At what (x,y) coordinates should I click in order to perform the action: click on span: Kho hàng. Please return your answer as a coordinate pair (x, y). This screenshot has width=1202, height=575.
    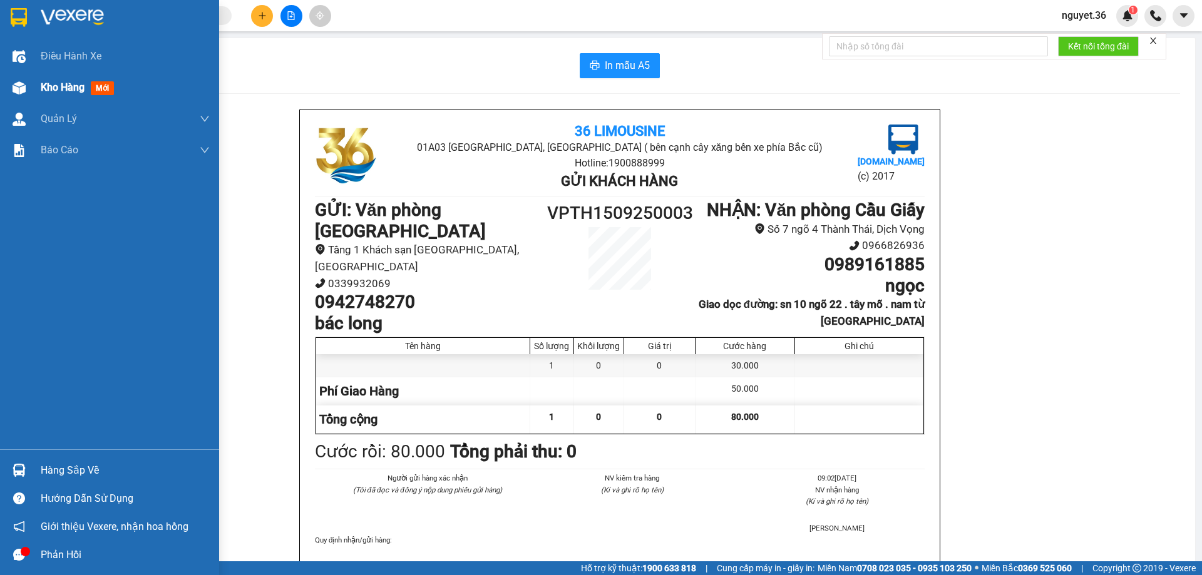
    Looking at the image, I should click on (63, 87).